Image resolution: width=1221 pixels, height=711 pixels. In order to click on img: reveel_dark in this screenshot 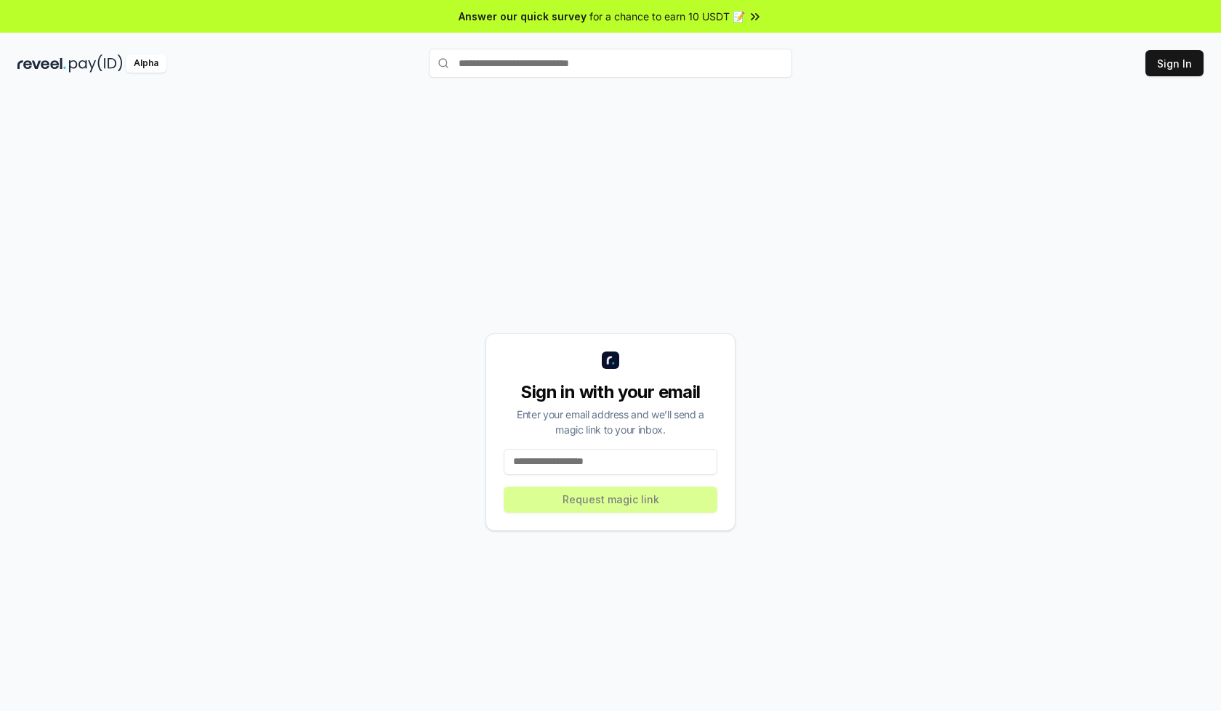, I will do `click(41, 63)`.